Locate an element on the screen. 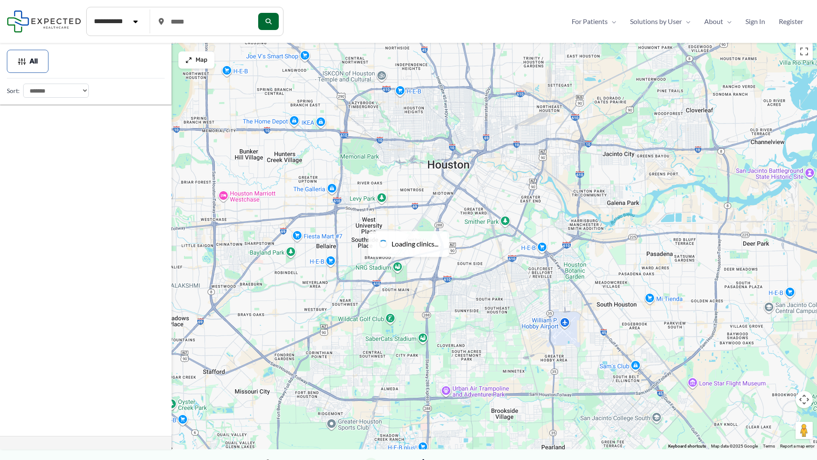  img: Maximize is located at coordinates (189, 60).